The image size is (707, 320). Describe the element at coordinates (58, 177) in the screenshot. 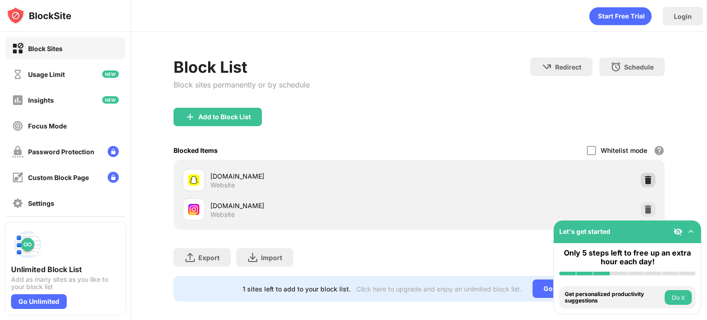

I see `div: Custom Block Page` at that location.